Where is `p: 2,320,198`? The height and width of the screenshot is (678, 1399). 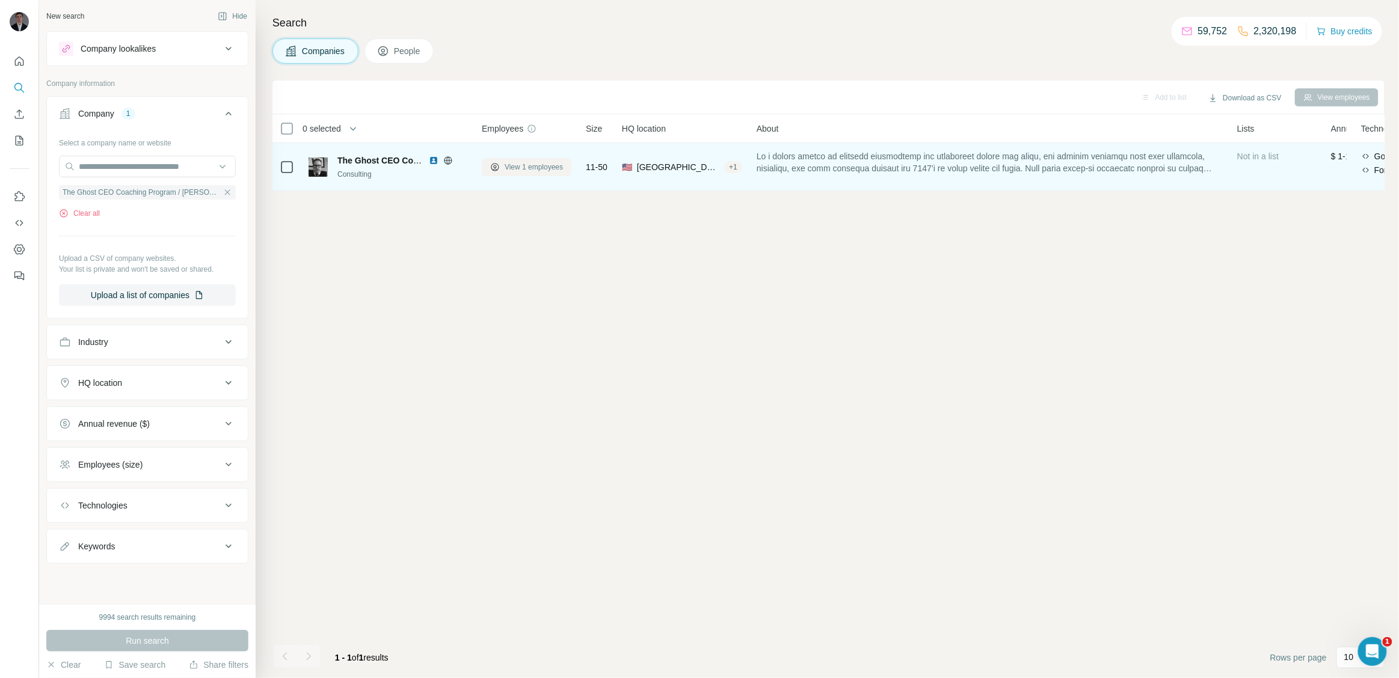 p: 2,320,198 is located at coordinates (1275, 31).